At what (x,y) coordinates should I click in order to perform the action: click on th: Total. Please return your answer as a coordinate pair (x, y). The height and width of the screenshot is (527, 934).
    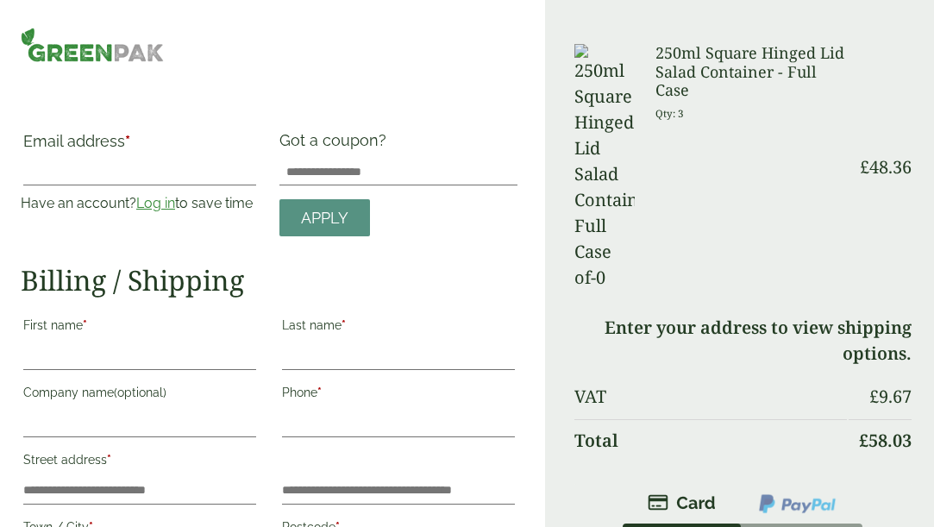
    Looking at the image, I should click on (710, 440).